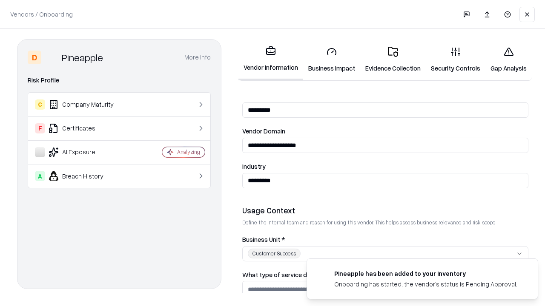  I want to click on div: D, so click(34, 57).